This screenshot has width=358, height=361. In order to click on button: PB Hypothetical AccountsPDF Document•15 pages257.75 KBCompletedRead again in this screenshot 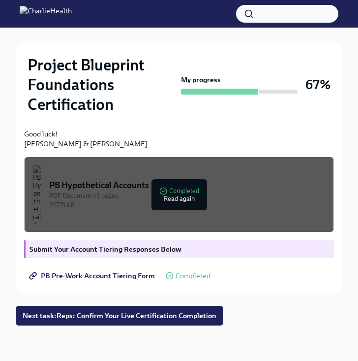, I will do `click(179, 195)`.